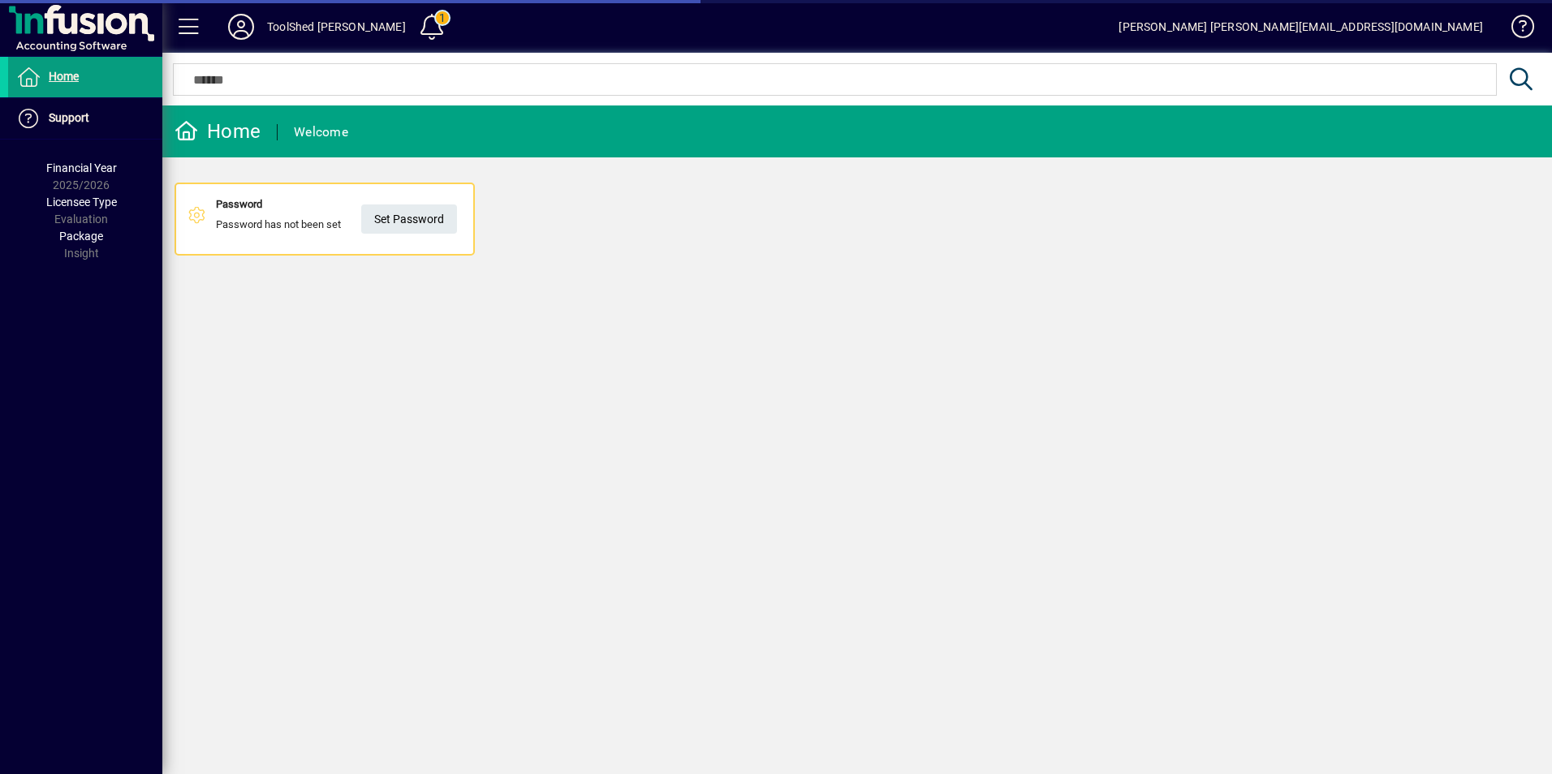  What do you see at coordinates (63, 76) in the screenshot?
I see `span: Home` at bounding box center [63, 76].